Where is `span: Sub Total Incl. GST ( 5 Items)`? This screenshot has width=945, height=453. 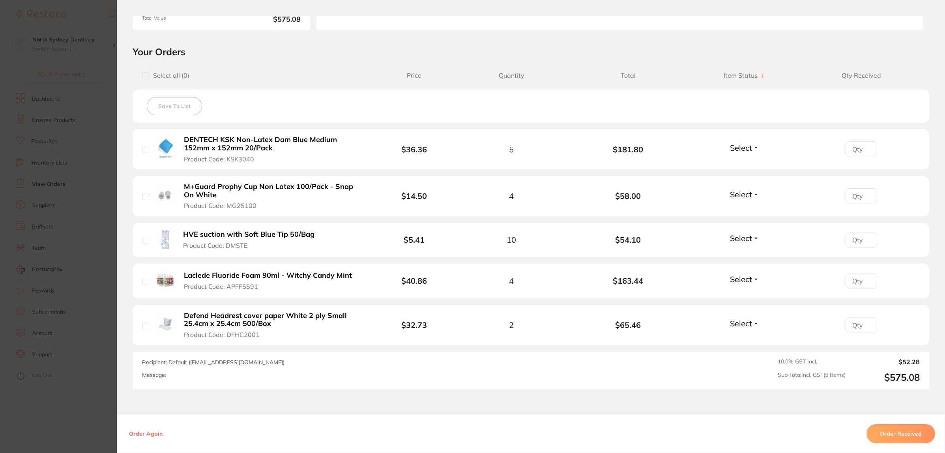
span: Sub Total Incl. GST ( 5 Items) is located at coordinates (812, 377).